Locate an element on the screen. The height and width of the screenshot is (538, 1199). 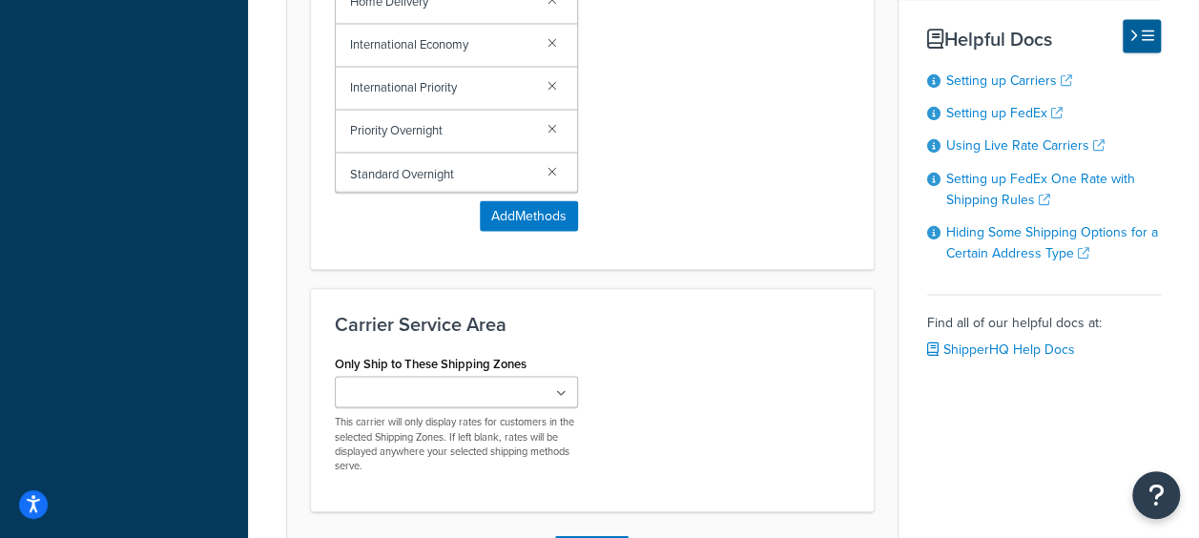
a: Setting up FedEx One Rate with Shipping Rules is located at coordinates (1041, 189).